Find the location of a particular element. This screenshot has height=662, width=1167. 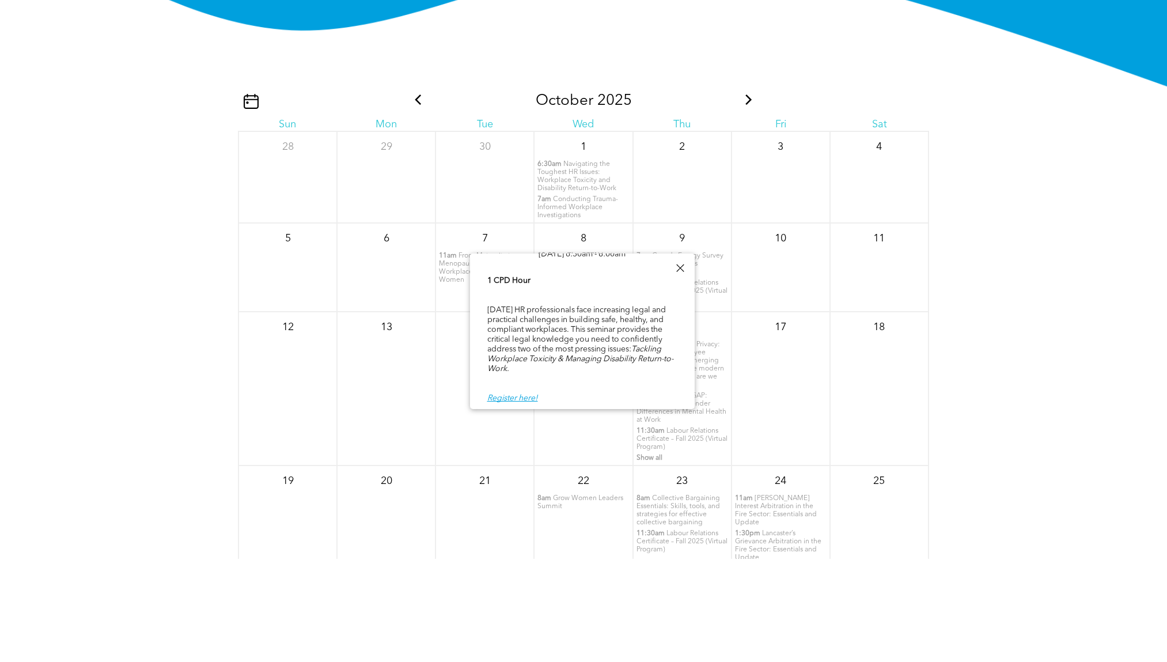

span: Grow Women Leaders Summit is located at coordinates (580, 502).